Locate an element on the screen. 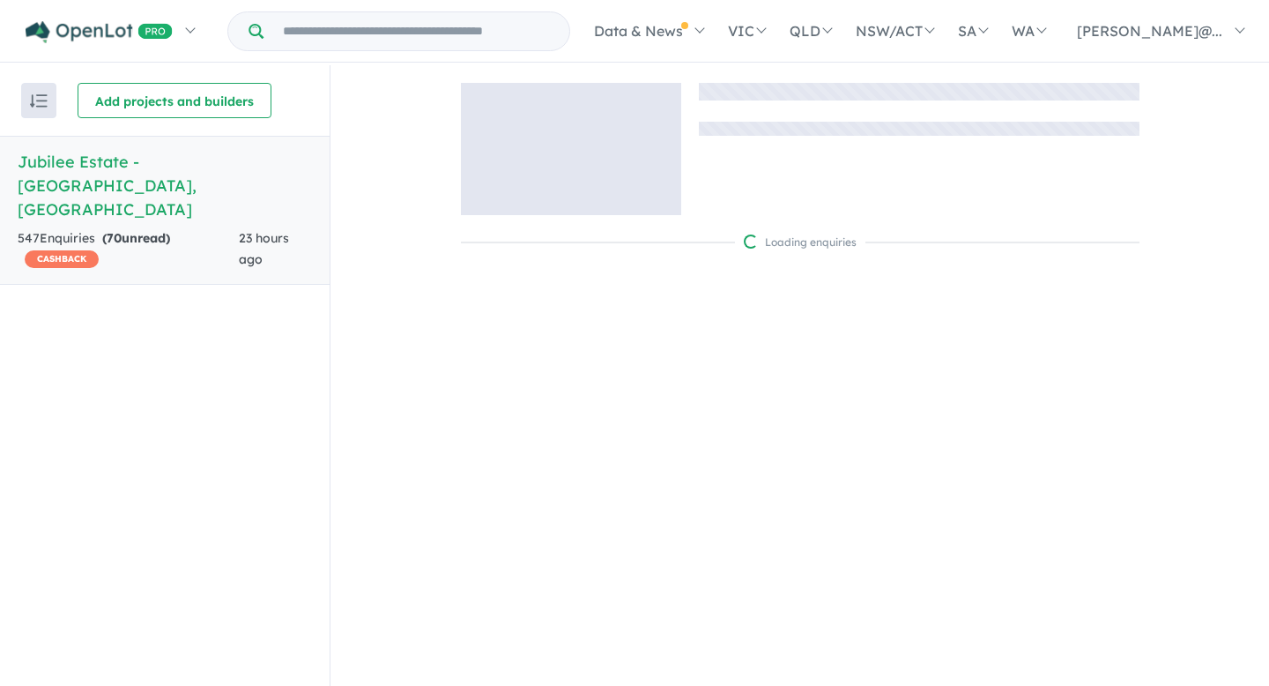  strong: ( unread) is located at coordinates (136, 238).